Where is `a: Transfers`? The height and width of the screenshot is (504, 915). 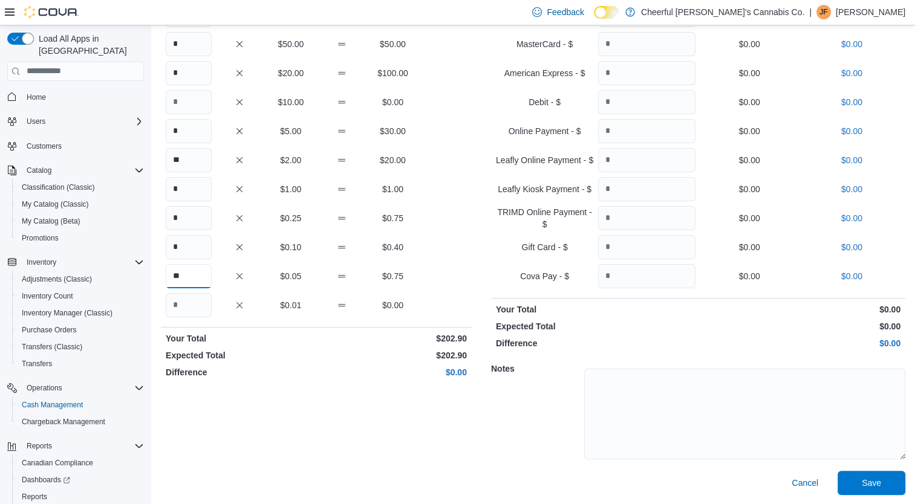
a: Transfers is located at coordinates (37, 364).